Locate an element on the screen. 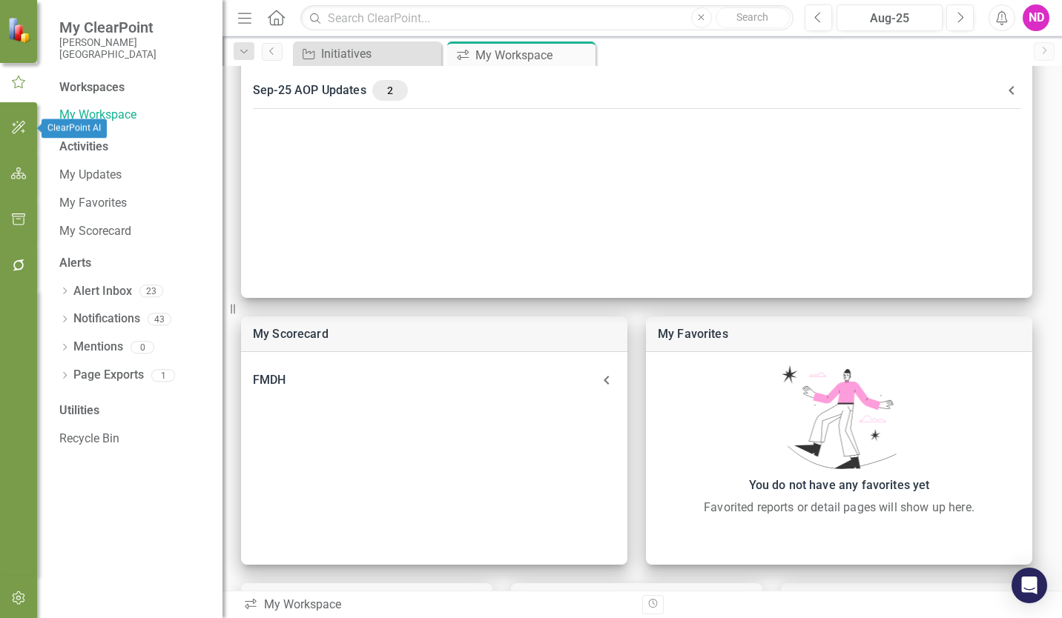 The width and height of the screenshot is (1062, 618). div: ClearPoint AI is located at coordinates (74, 129).